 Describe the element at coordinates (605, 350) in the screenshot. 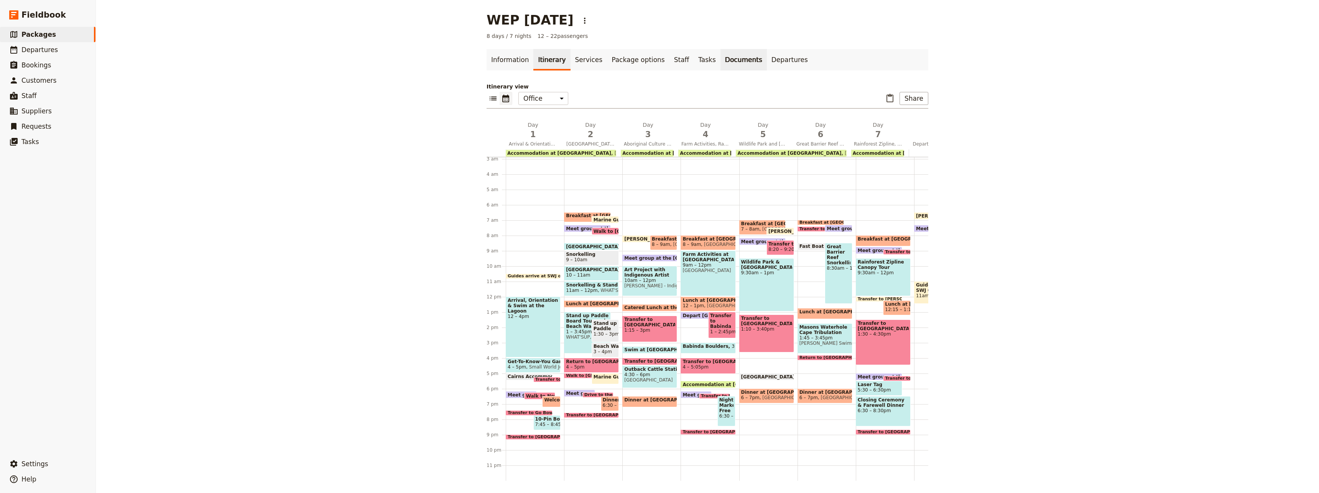

I see `div: Beach Walk3 – 4pm` at that location.